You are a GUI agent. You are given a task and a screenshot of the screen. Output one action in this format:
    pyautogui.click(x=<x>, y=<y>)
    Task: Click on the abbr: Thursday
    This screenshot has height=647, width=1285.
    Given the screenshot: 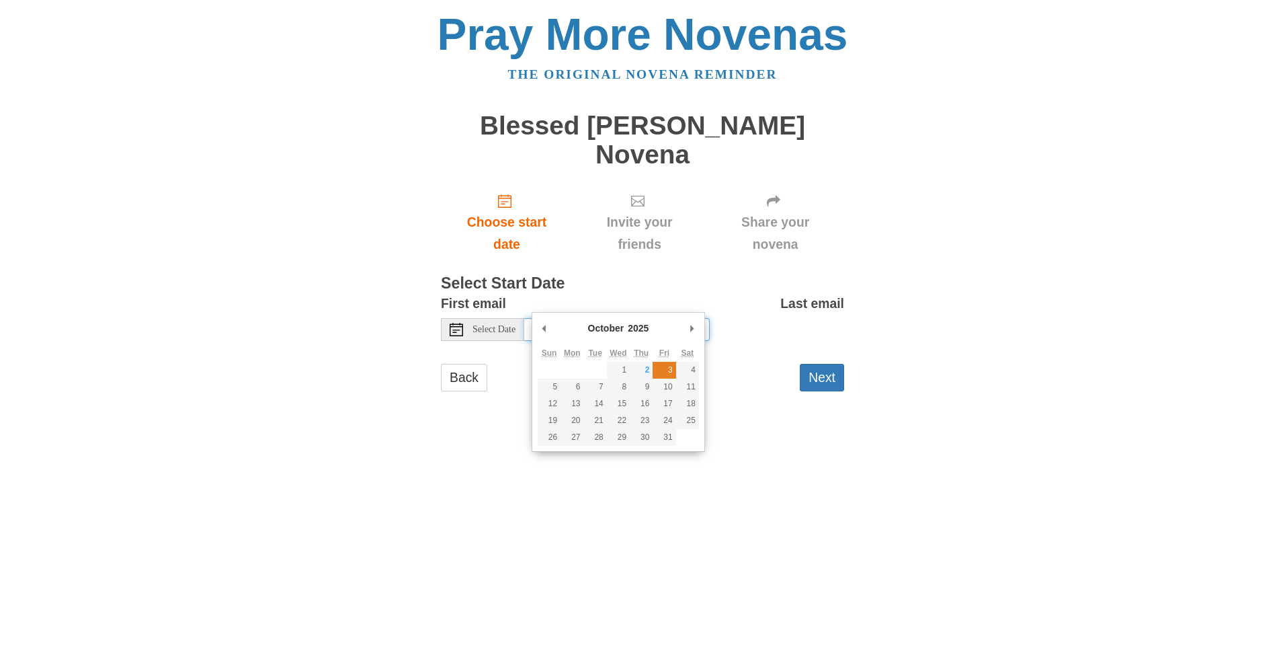 What is the action you would take?
    pyautogui.click(x=641, y=353)
    